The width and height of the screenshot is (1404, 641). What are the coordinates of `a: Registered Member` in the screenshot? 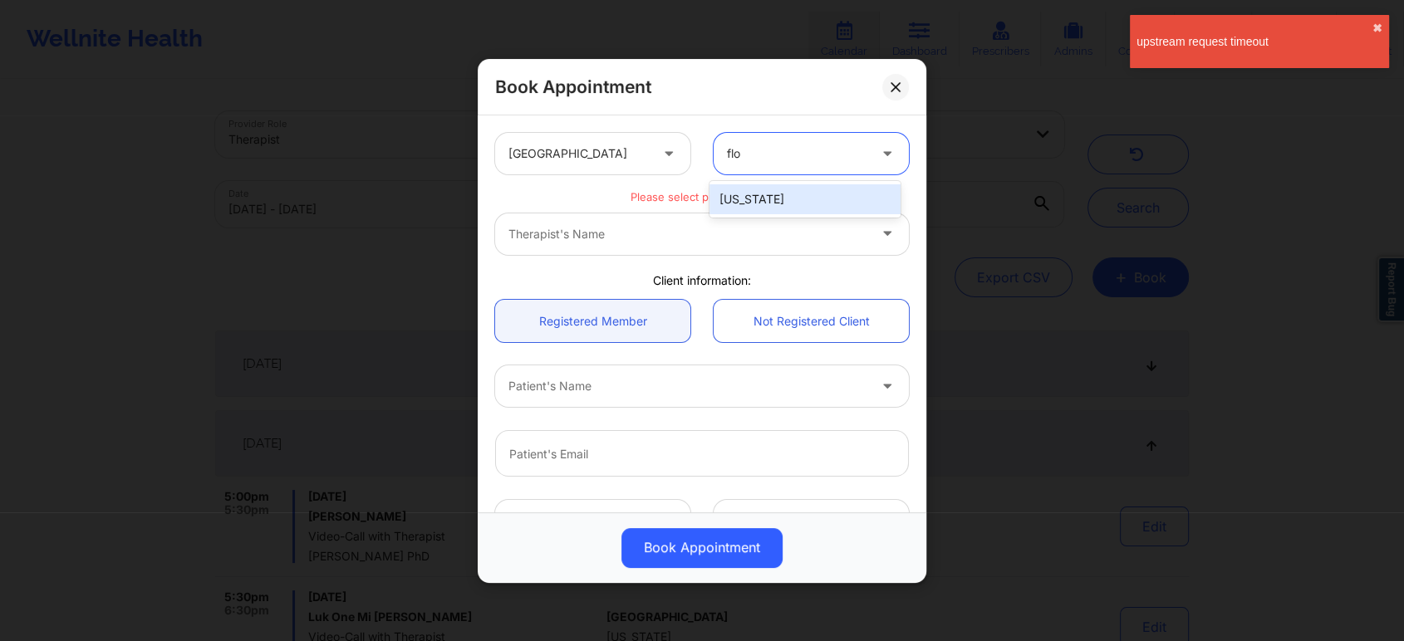 It's located at (592, 321).